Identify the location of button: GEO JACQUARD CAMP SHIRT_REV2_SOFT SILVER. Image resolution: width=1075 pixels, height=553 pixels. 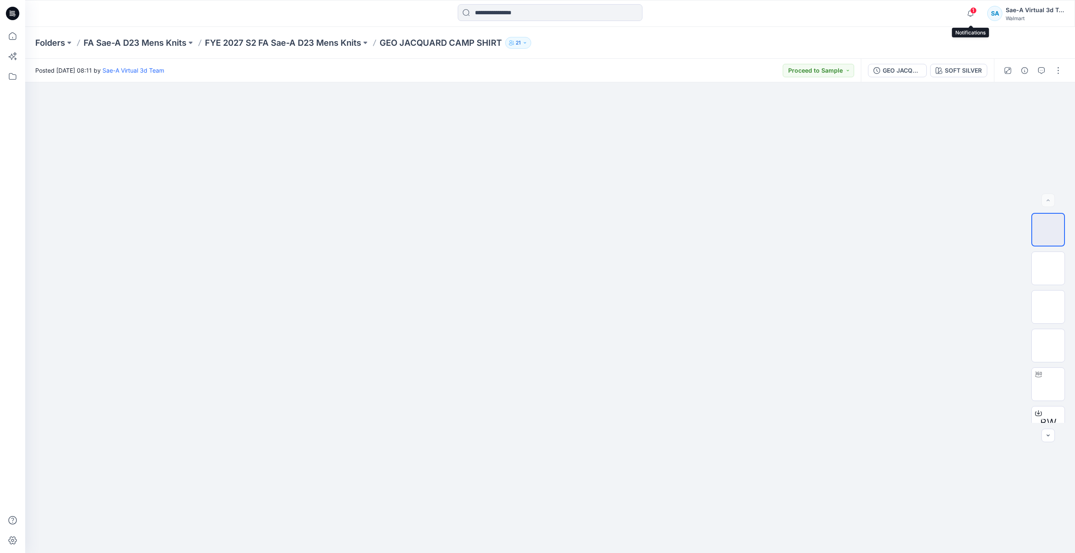
(897, 71).